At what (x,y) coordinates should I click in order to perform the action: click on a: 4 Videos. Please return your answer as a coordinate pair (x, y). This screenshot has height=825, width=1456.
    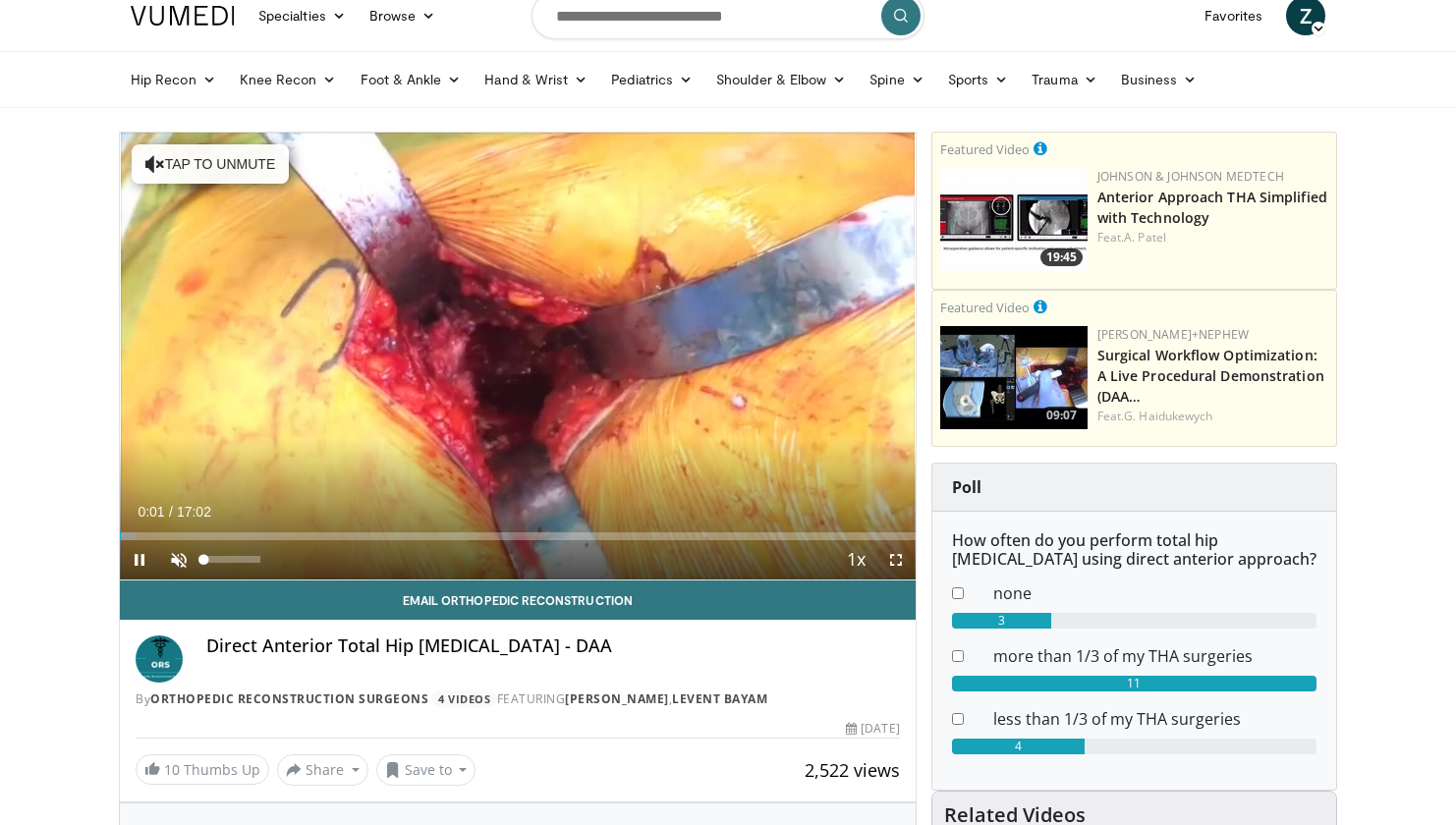
    Looking at the image, I should click on (465, 699).